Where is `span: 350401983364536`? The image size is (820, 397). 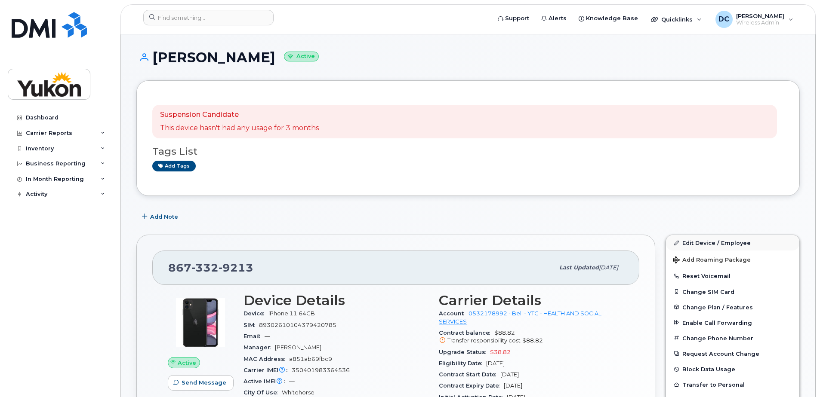
span: 350401983364536 is located at coordinates (320, 370).